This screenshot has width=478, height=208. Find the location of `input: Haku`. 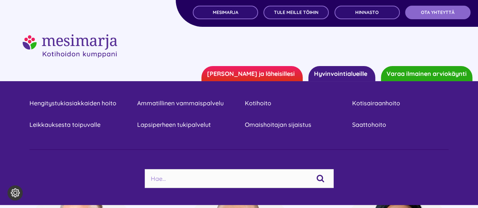

input: Haku is located at coordinates (321, 179).